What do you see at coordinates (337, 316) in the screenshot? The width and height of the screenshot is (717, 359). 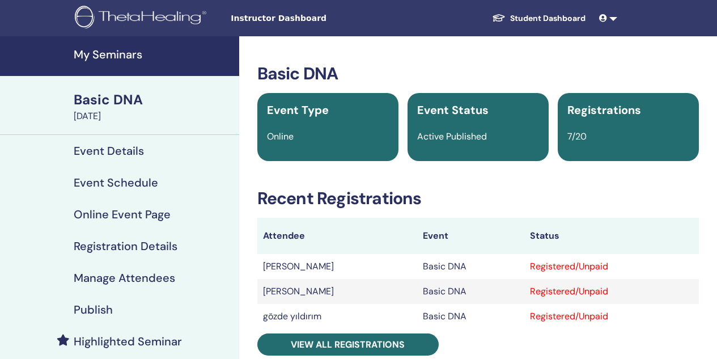 I see `td: gözde yıldırım` at bounding box center [337, 316].